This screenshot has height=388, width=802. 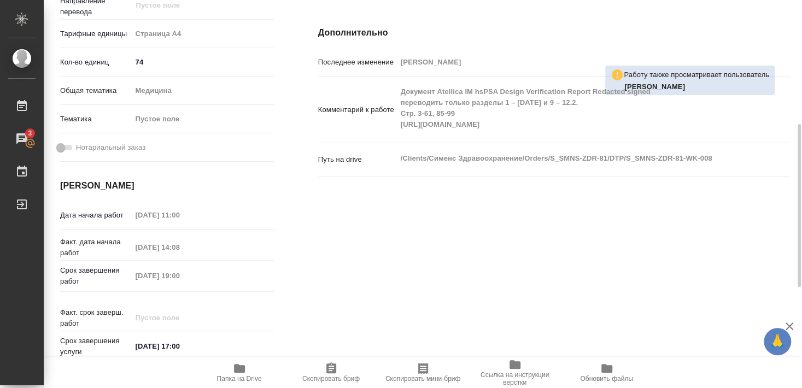 I want to click on span: Ссылка на инструкции верстки, so click(x=515, y=379).